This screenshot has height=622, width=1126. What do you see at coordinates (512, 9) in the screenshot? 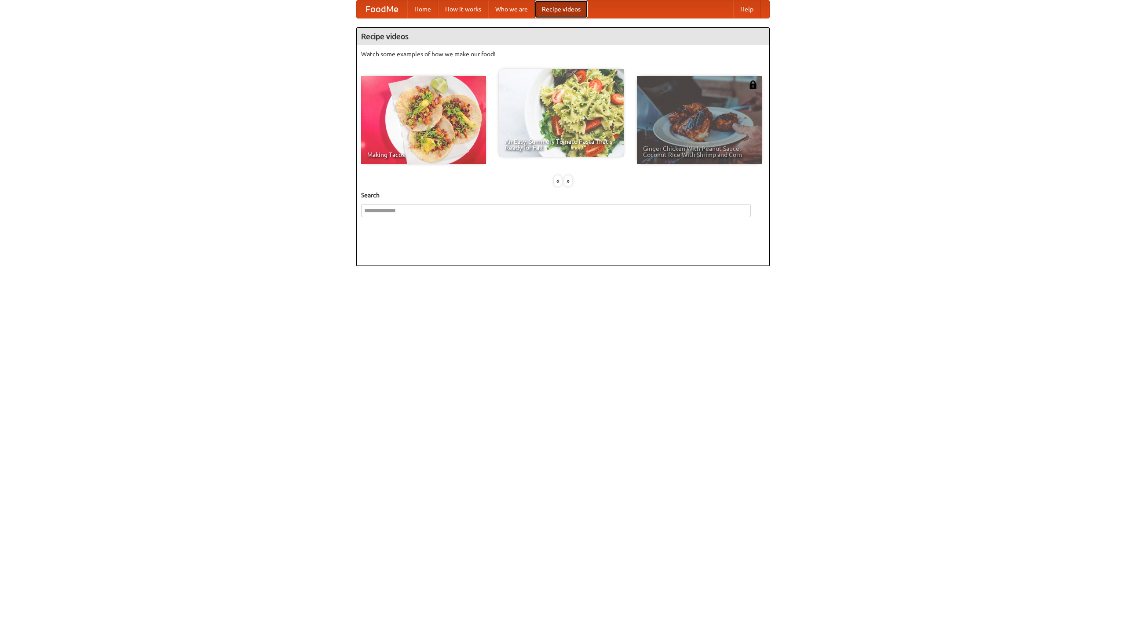
I see `a: Who we are` at bounding box center [512, 9].